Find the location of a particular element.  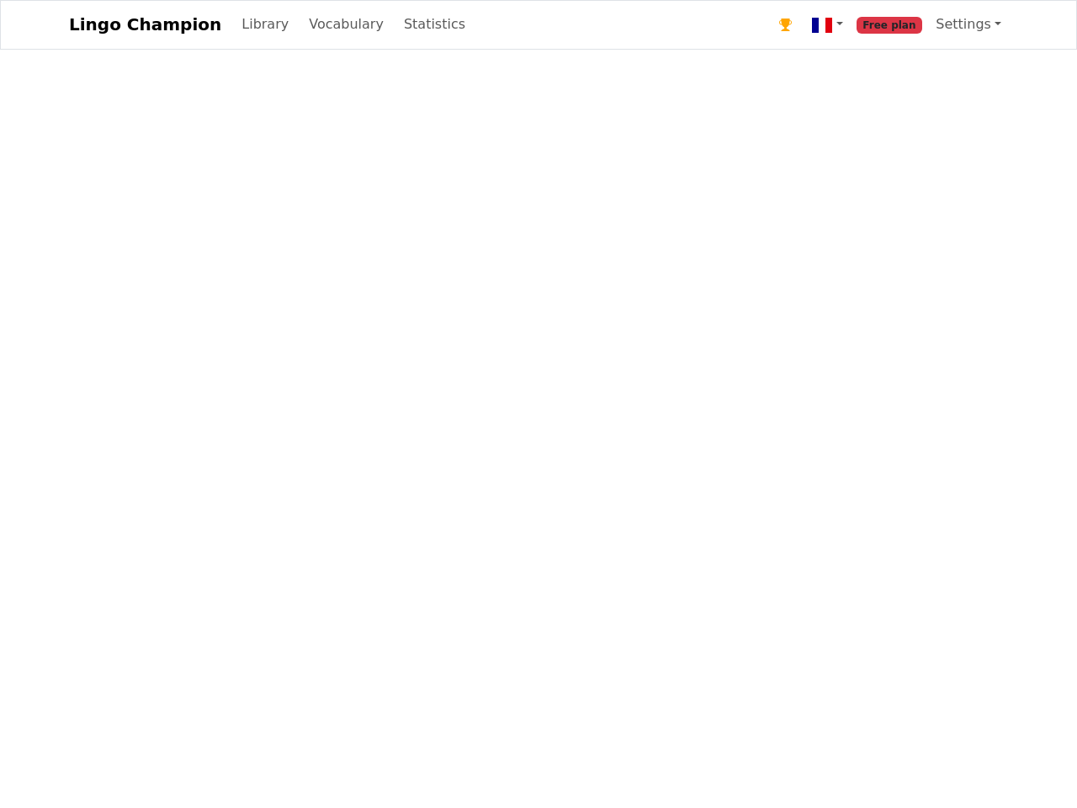

a: Library is located at coordinates (265, 24).